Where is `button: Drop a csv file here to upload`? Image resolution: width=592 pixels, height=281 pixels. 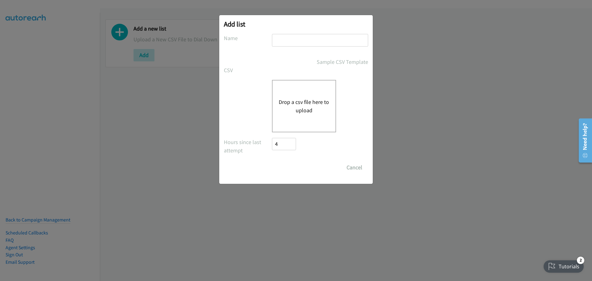
button: Drop a csv file here to upload is located at coordinates (304, 106).